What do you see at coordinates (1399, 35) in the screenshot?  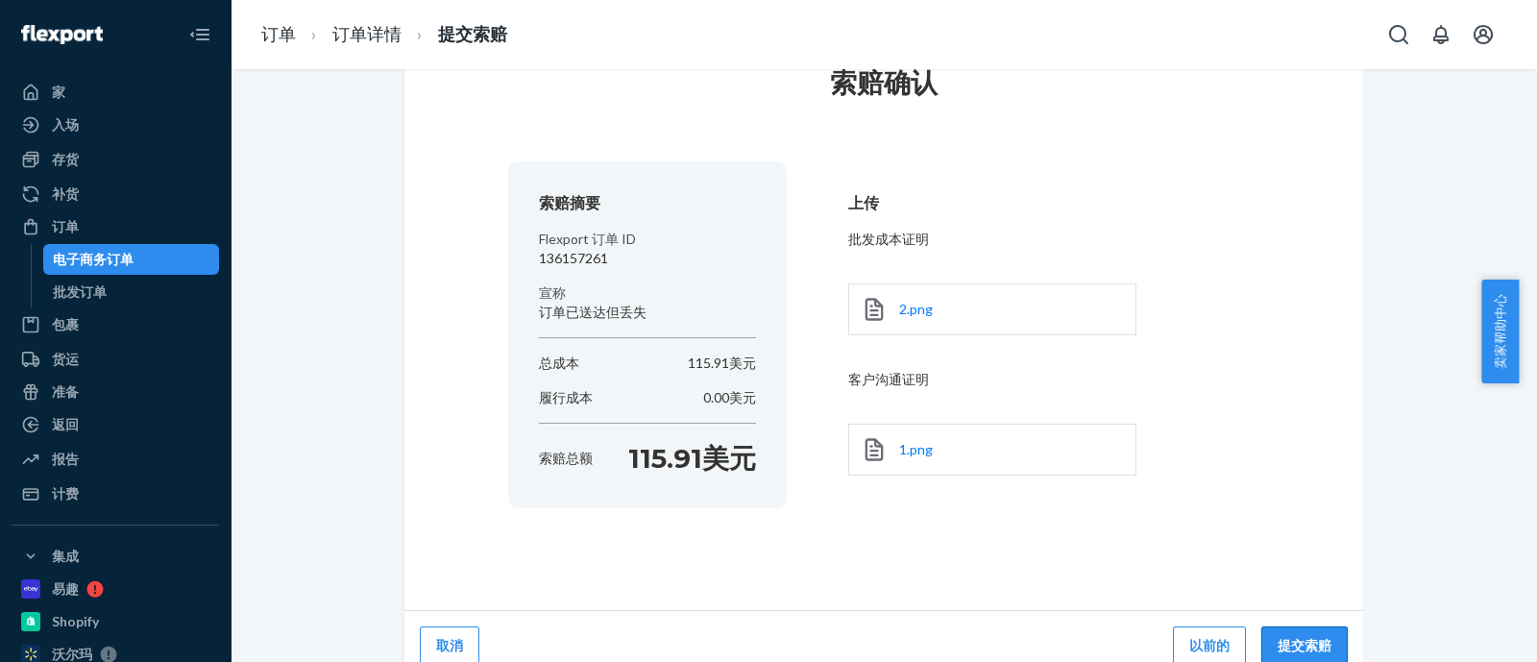 I see `button: 打开搜索框` at bounding box center [1399, 35].